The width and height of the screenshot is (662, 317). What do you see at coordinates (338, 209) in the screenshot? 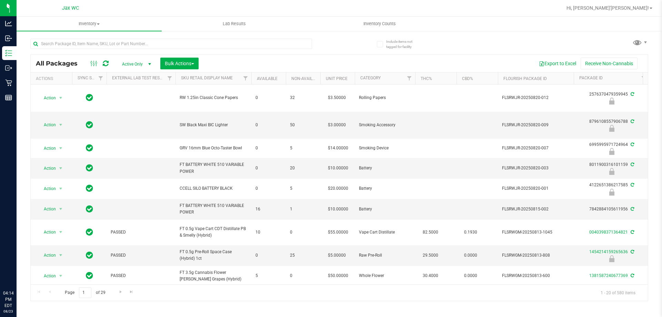
I see `span: $10.00000` at bounding box center [338, 209].